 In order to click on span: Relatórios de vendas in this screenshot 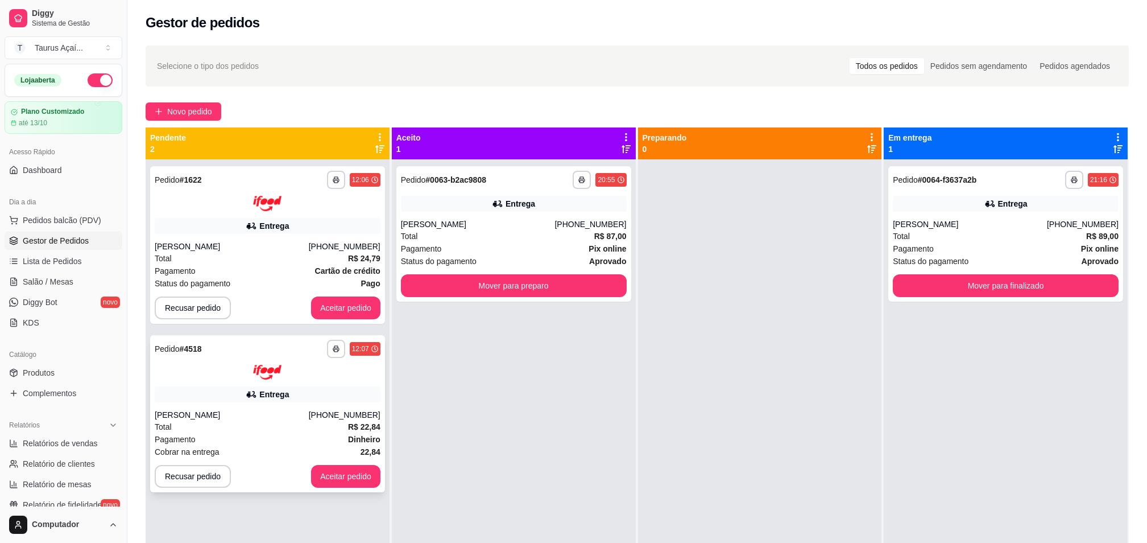, I will do `click(60, 443)`.